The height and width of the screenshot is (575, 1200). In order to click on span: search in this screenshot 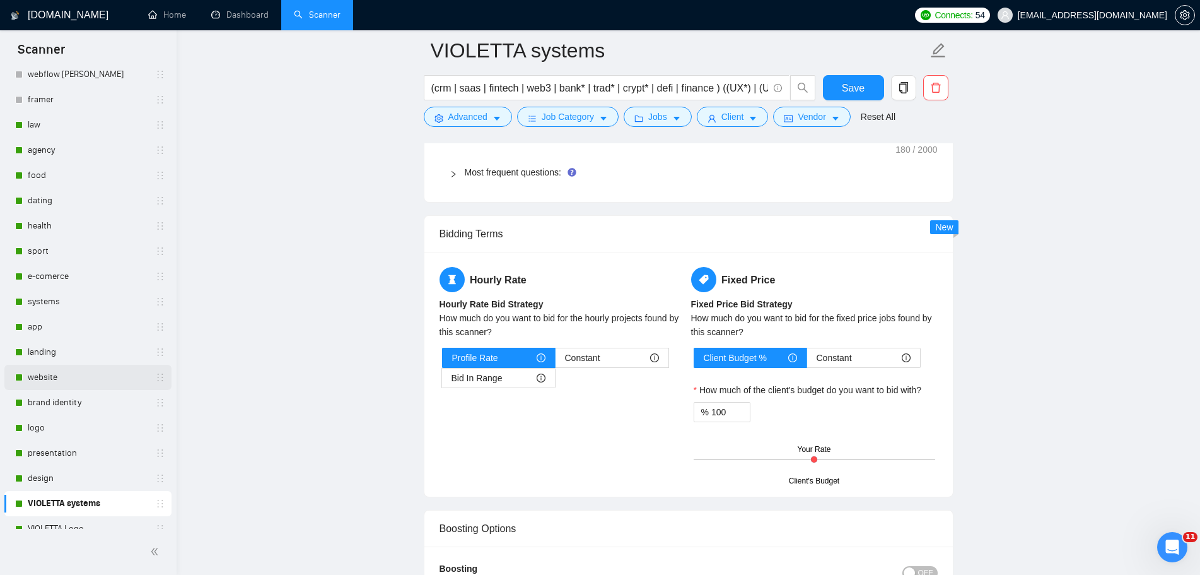, I will do `click(803, 88)`.